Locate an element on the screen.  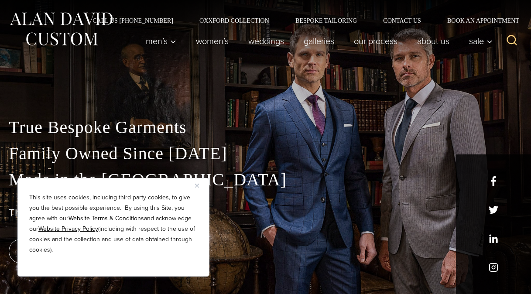
a: weddings is located at coordinates (266, 41).